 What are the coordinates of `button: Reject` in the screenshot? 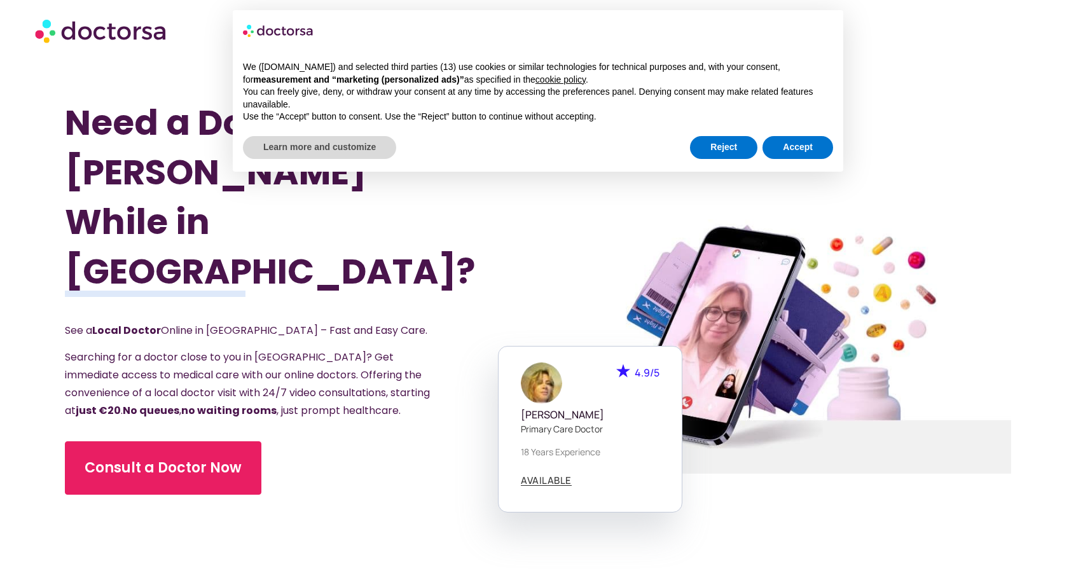 It's located at (724, 148).